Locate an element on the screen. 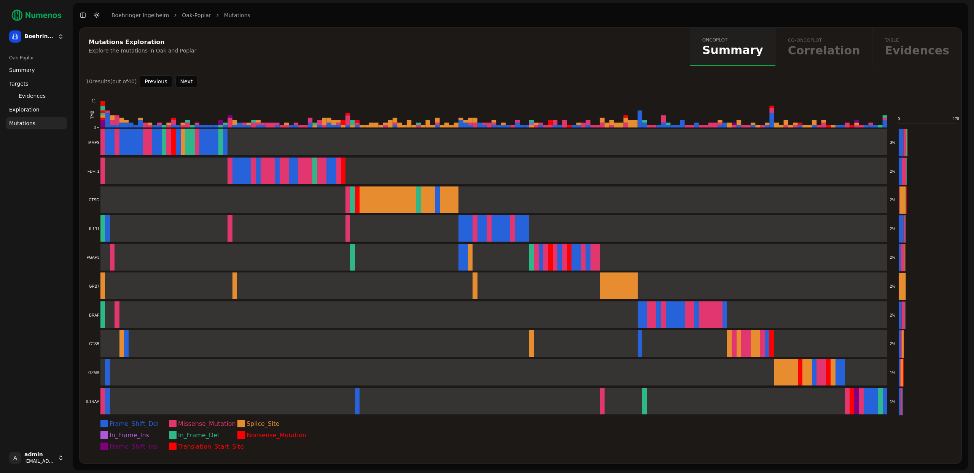 This screenshot has height=473, width=974. text: Frame_Shift_Ins is located at coordinates (133, 447).